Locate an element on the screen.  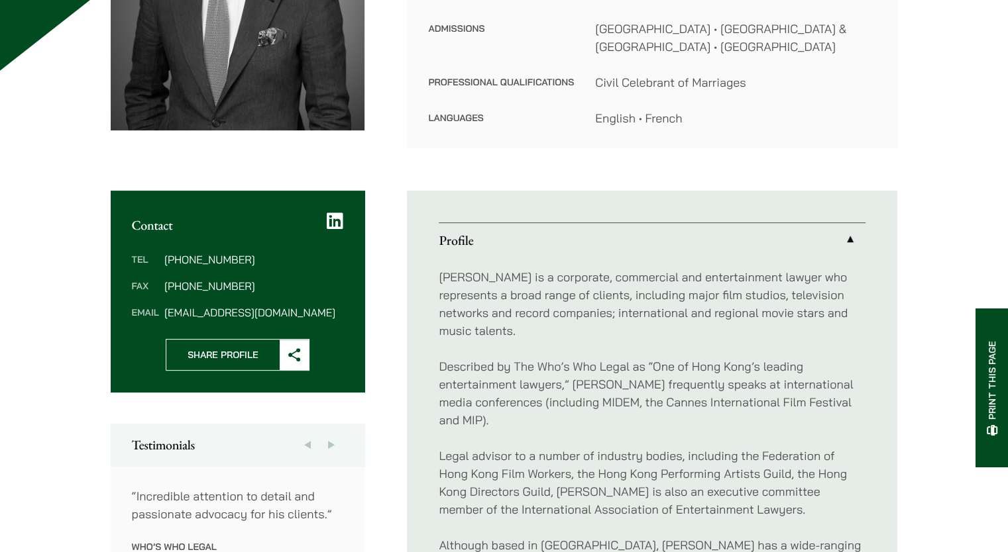
button: Previous is located at coordinates (307, 445).